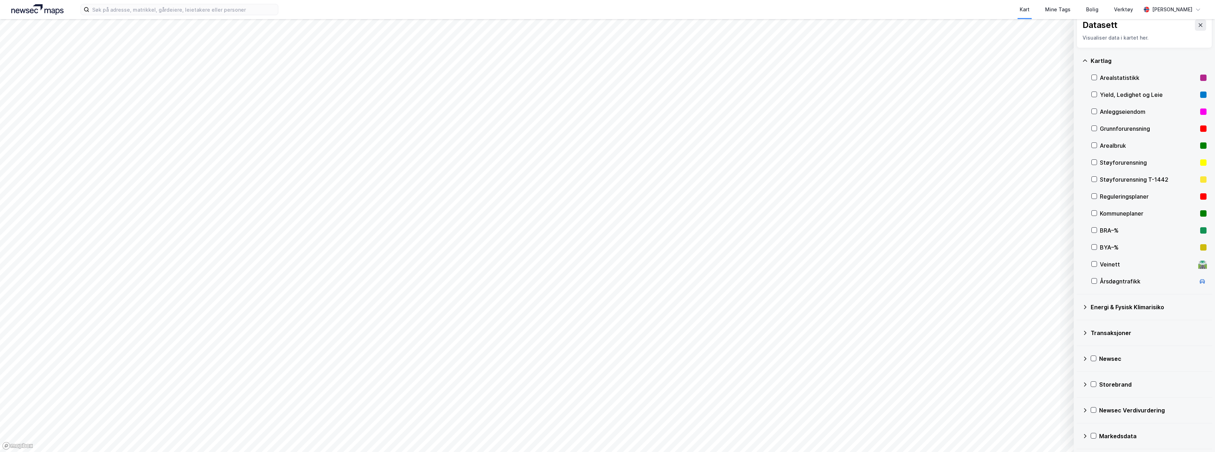  What do you see at coordinates (1124, 10) in the screenshot?
I see `div: Verktøy` at bounding box center [1124, 10].